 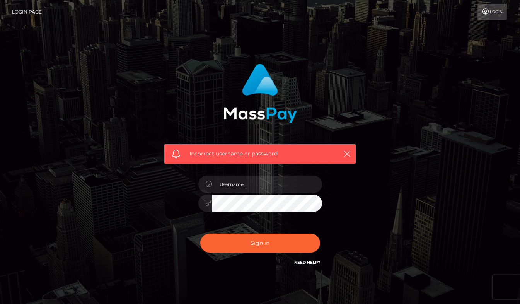 What do you see at coordinates (27, 12) in the screenshot?
I see `a: Login Page` at bounding box center [27, 12].